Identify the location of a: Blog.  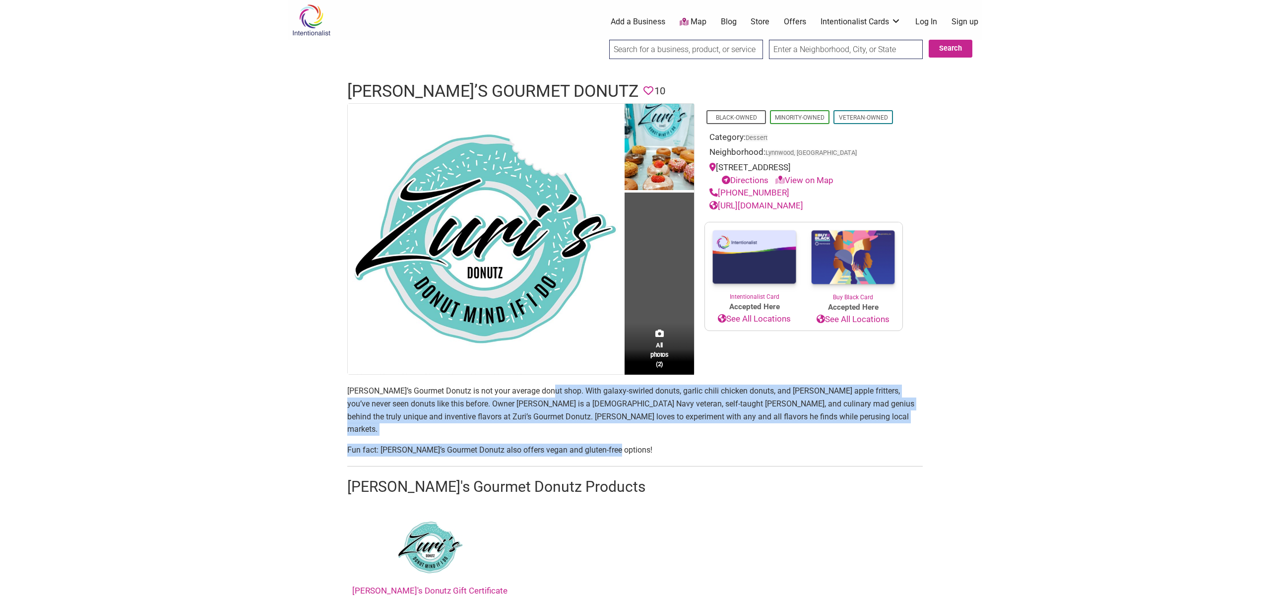
(729, 22).